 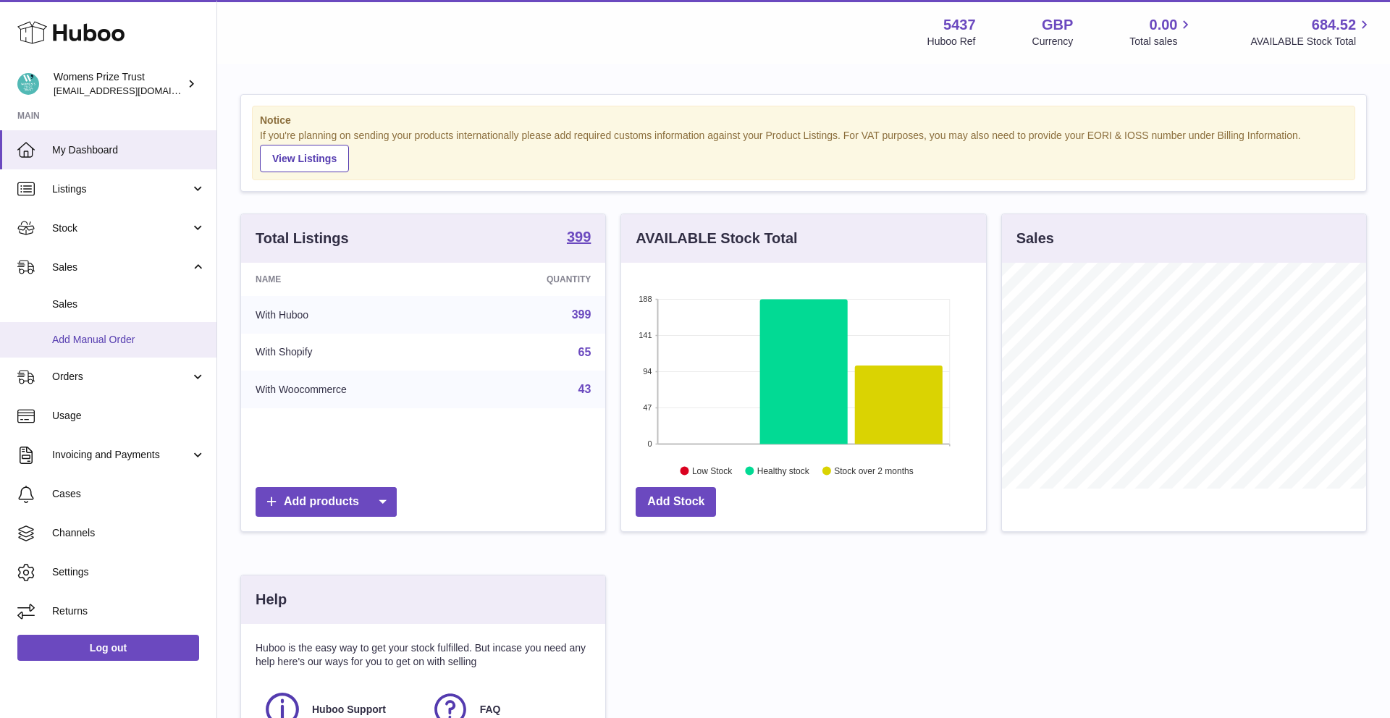 I want to click on text: Stock over 2 months, so click(x=874, y=470).